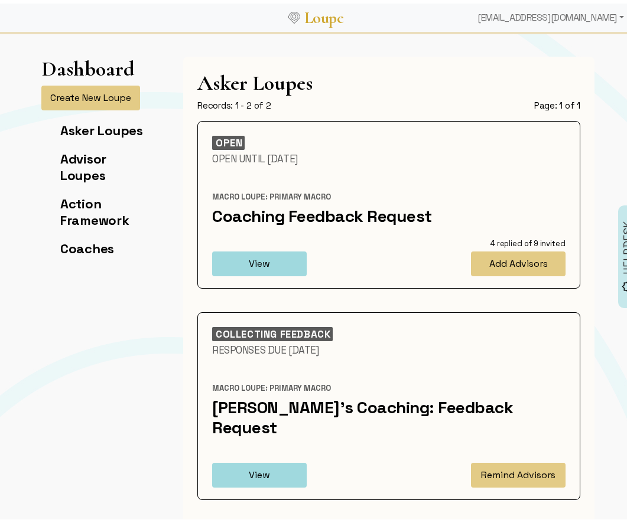 Image resolution: width=627 pixels, height=523 pixels. What do you see at coordinates (83, 164) in the screenshot?
I see `a: Advisor Loupes` at bounding box center [83, 164].